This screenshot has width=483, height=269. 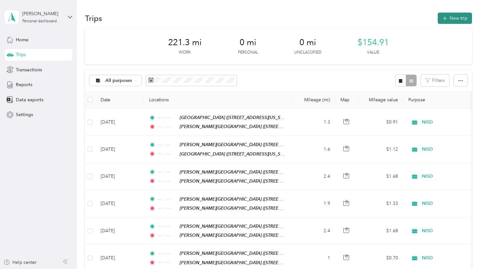 I want to click on th: Map, so click(x=346, y=100).